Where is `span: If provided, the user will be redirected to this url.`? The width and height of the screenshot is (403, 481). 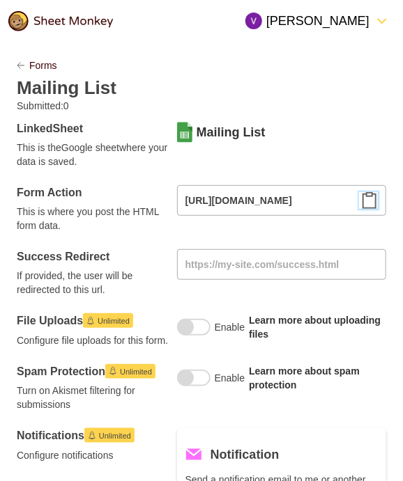
span: If provided, the user will be redirected to this url. is located at coordinates (93, 283).